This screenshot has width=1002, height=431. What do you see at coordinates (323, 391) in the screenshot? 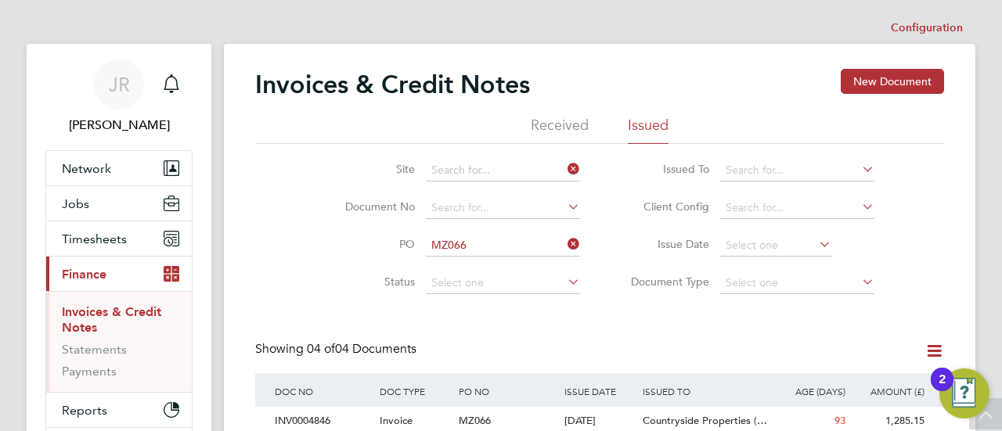
I see `div: DOC NO` at bounding box center [323, 391].